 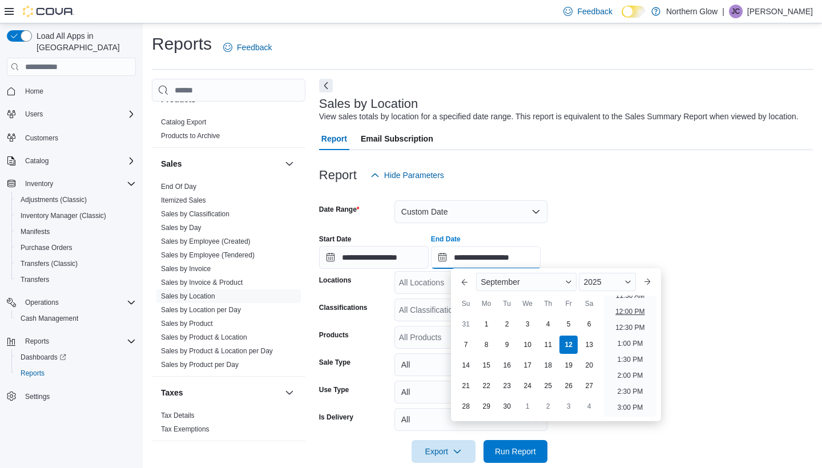 I want to click on h3: Sales by Location, so click(x=369, y=104).